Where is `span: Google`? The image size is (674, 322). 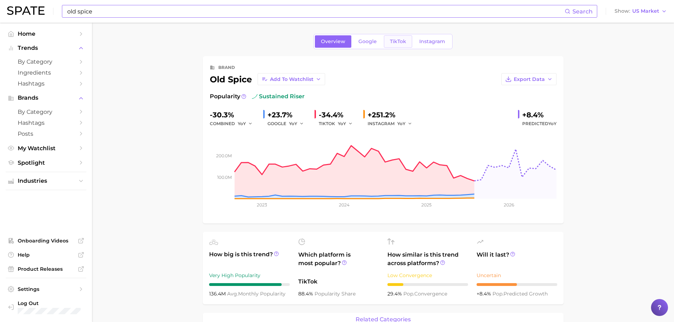 span: Google is located at coordinates (367, 41).